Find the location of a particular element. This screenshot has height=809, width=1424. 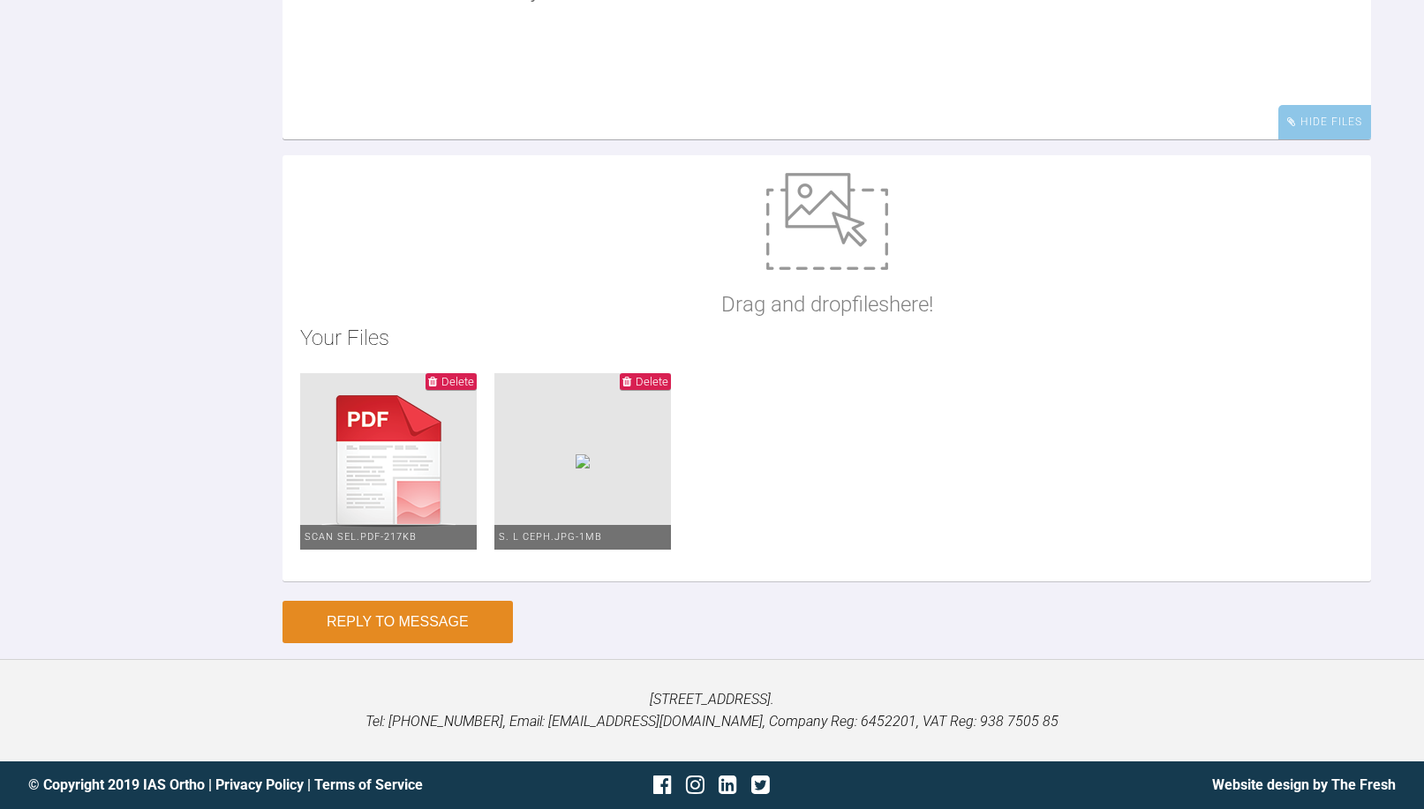

a: Terms of Service is located at coordinates (368, 785).